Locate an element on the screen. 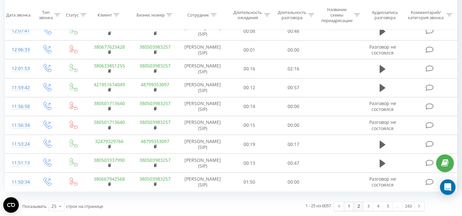 This screenshot has width=462, height=216. div: Длительность ожидания is located at coordinates (248, 15).